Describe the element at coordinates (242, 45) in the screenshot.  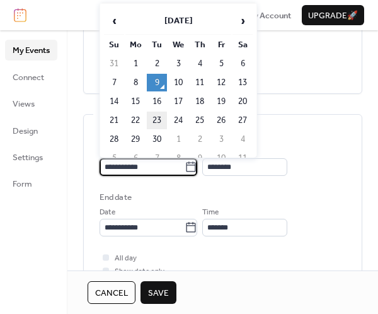
I see `th: Sa` at that location.